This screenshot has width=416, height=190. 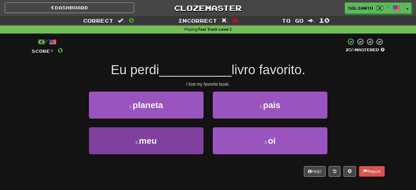 What do you see at coordinates (215, 29) in the screenshot?
I see `strong: Fast Track Level 1` at bounding box center [215, 29].